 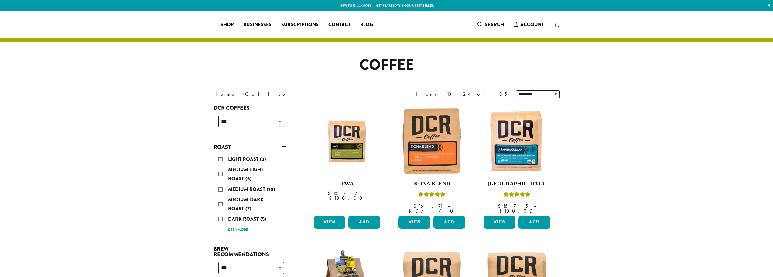 I want to click on img: 12oz_DCR_Java_StockImage_1200pxX1200px.jpg, so click(x=347, y=141).